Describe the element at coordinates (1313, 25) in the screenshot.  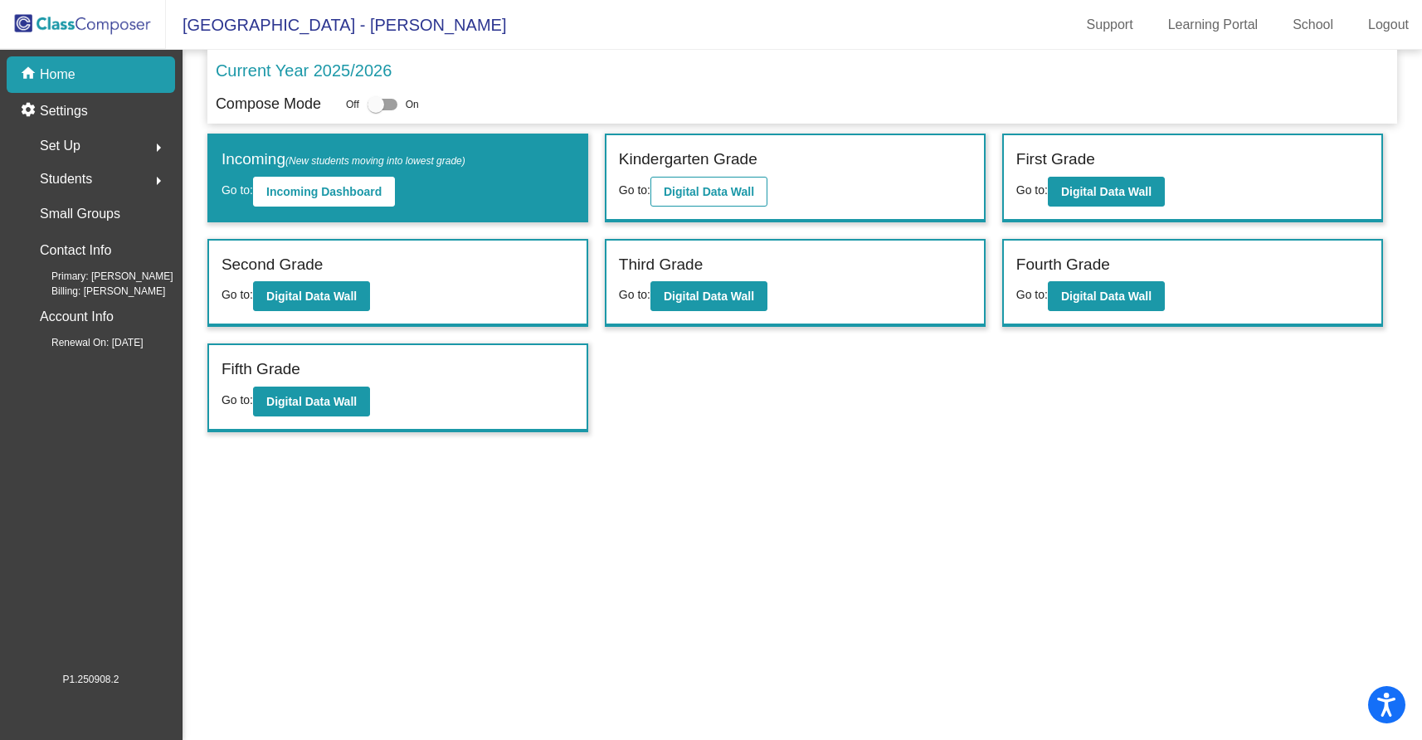
I see `a: School` at that location.